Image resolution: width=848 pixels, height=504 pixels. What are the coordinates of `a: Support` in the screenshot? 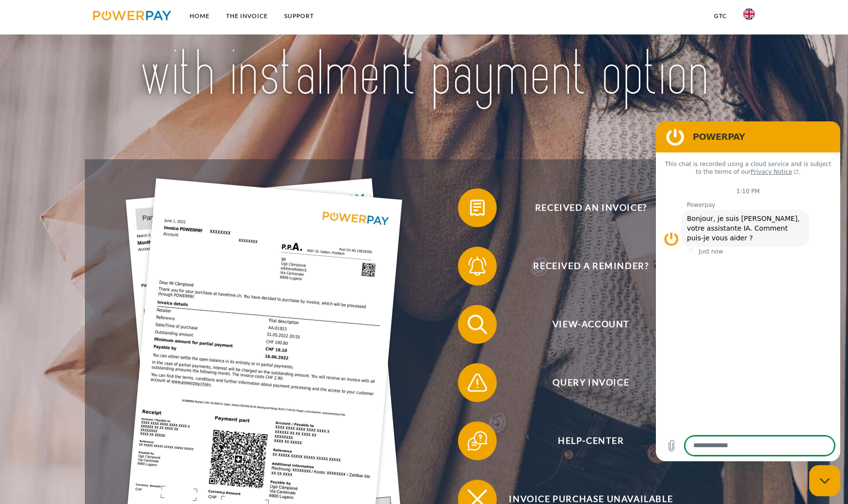 It's located at (299, 16).